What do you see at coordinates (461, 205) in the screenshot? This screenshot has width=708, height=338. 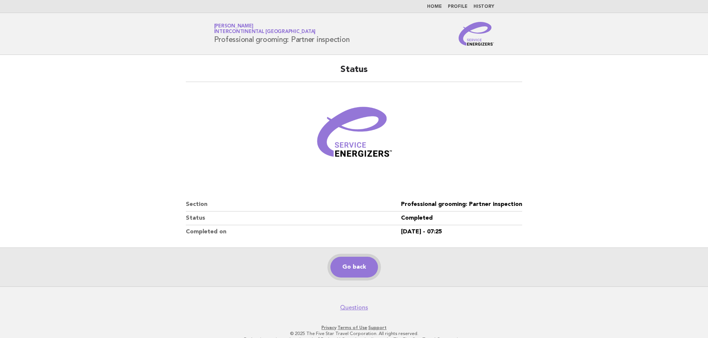 I see `dd: Professional grooming: Partner inspection` at bounding box center [461, 205].